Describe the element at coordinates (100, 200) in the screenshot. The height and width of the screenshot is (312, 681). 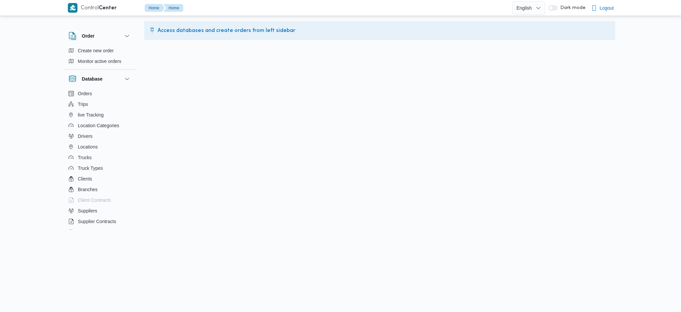
I see `button: Client Contracts` at that location.